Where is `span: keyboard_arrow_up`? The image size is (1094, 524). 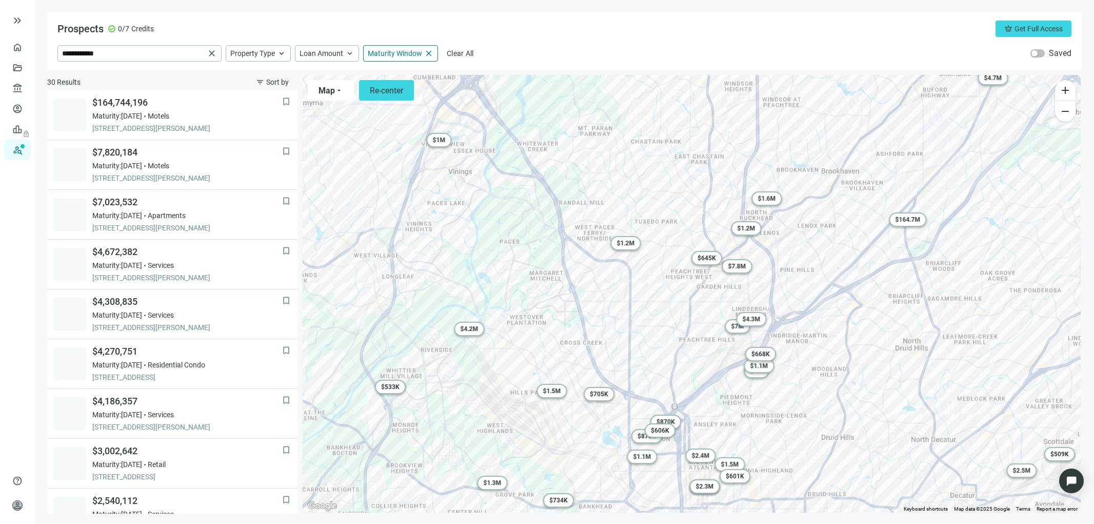 span: keyboard_arrow_up is located at coordinates (350, 53).